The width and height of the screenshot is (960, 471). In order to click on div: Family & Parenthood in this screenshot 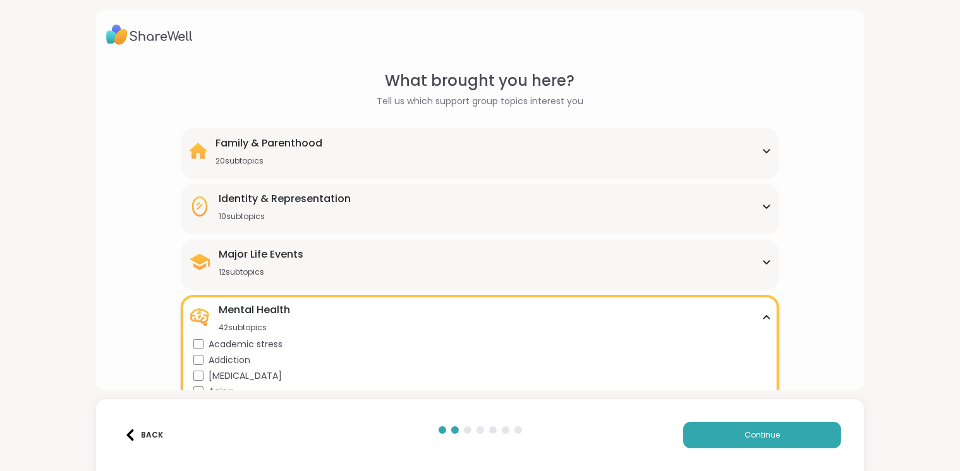, I will do `click(268, 143)`.